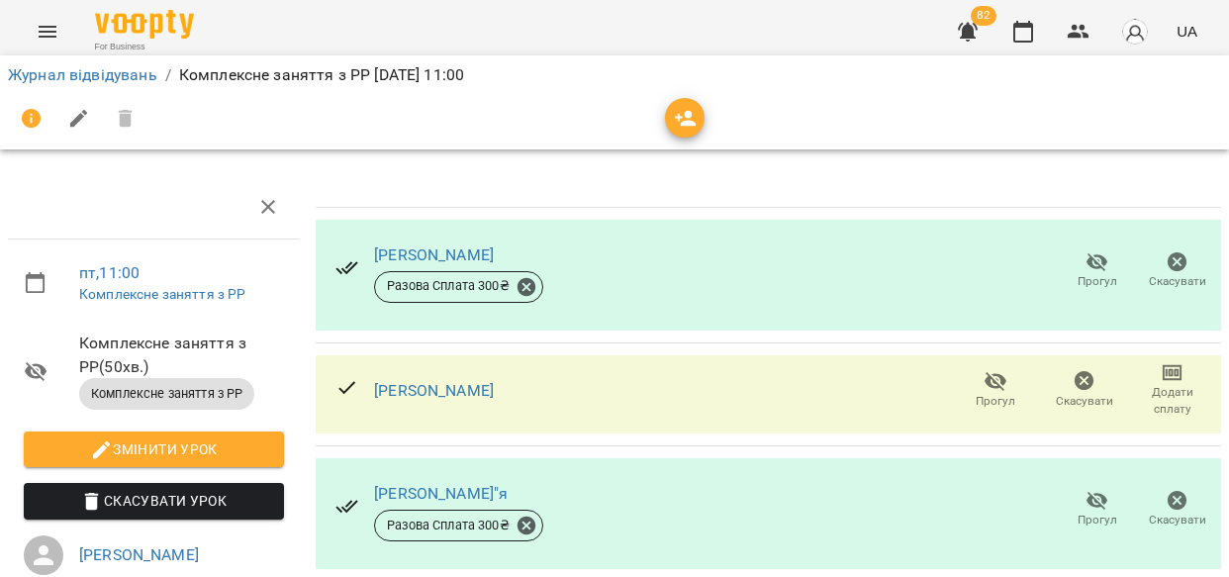 The width and height of the screenshot is (1229, 577). What do you see at coordinates (47, 32) in the screenshot?
I see `button: Menu` at bounding box center [47, 32].